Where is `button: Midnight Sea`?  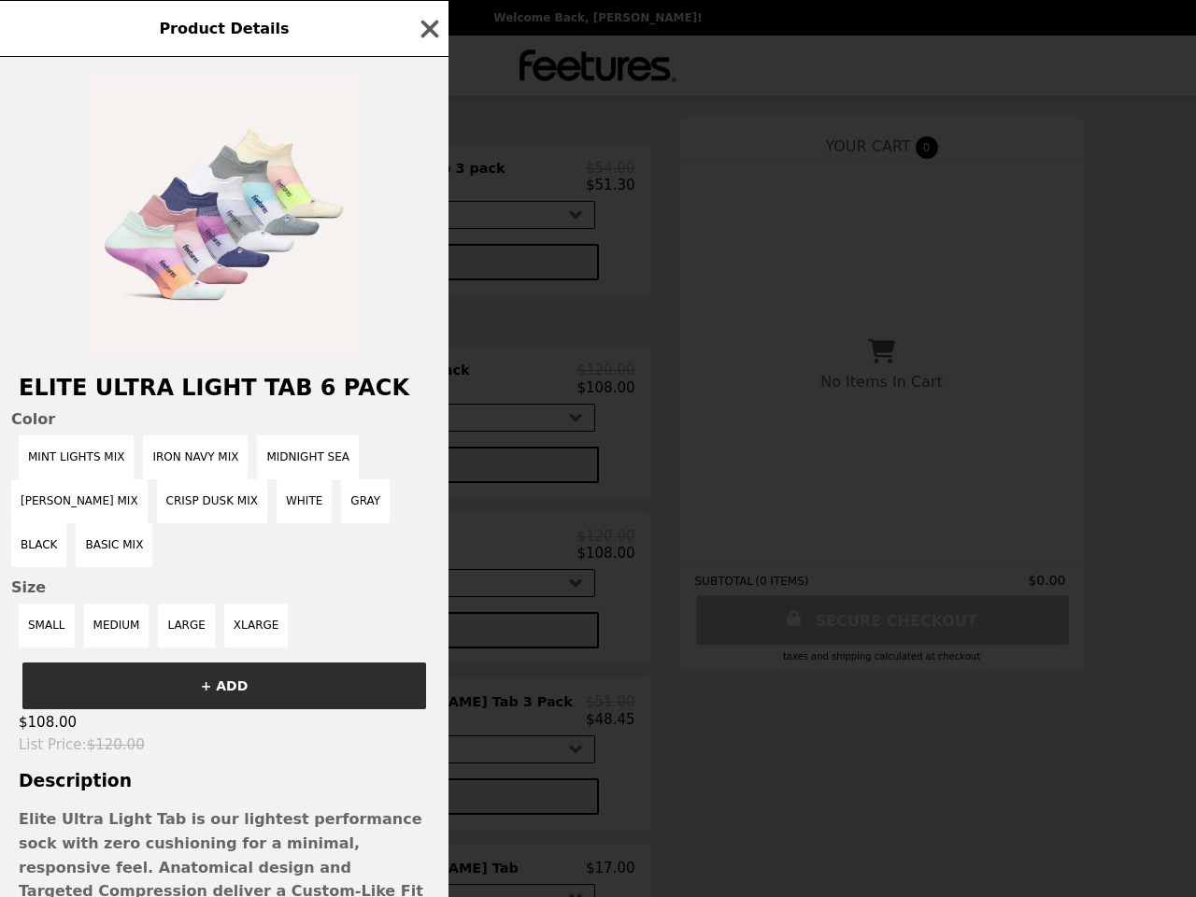 button: Midnight Sea is located at coordinates (307, 457).